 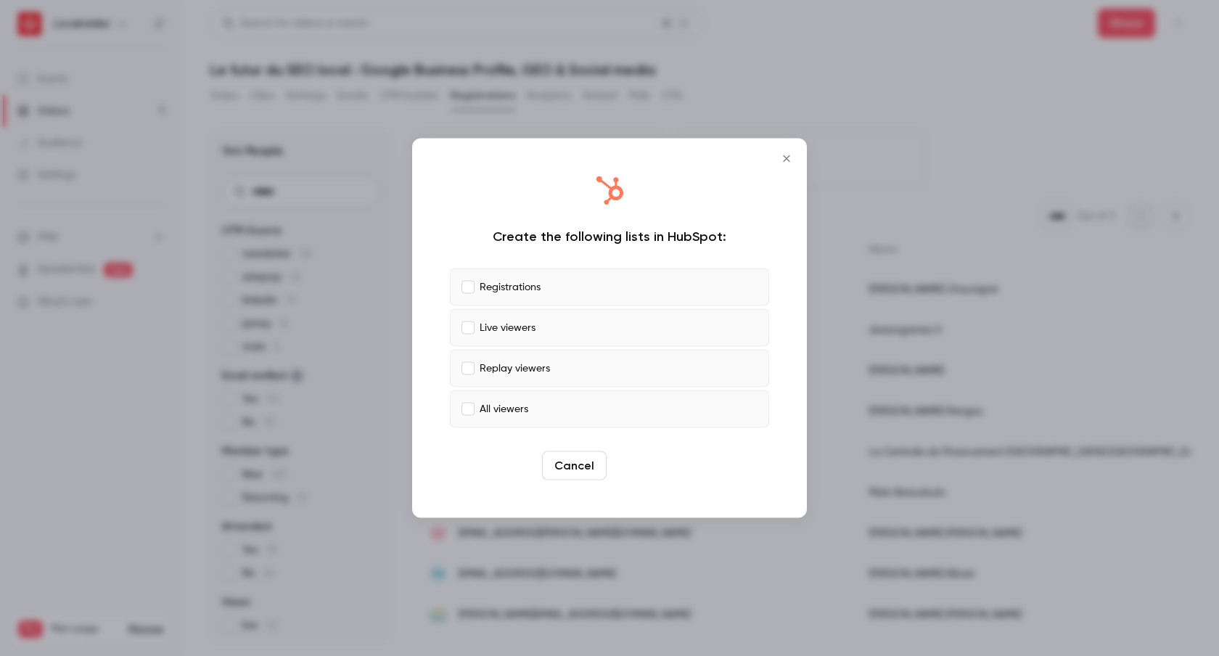 What do you see at coordinates (507, 327) in the screenshot?
I see `p: Live viewers` at bounding box center [507, 327].